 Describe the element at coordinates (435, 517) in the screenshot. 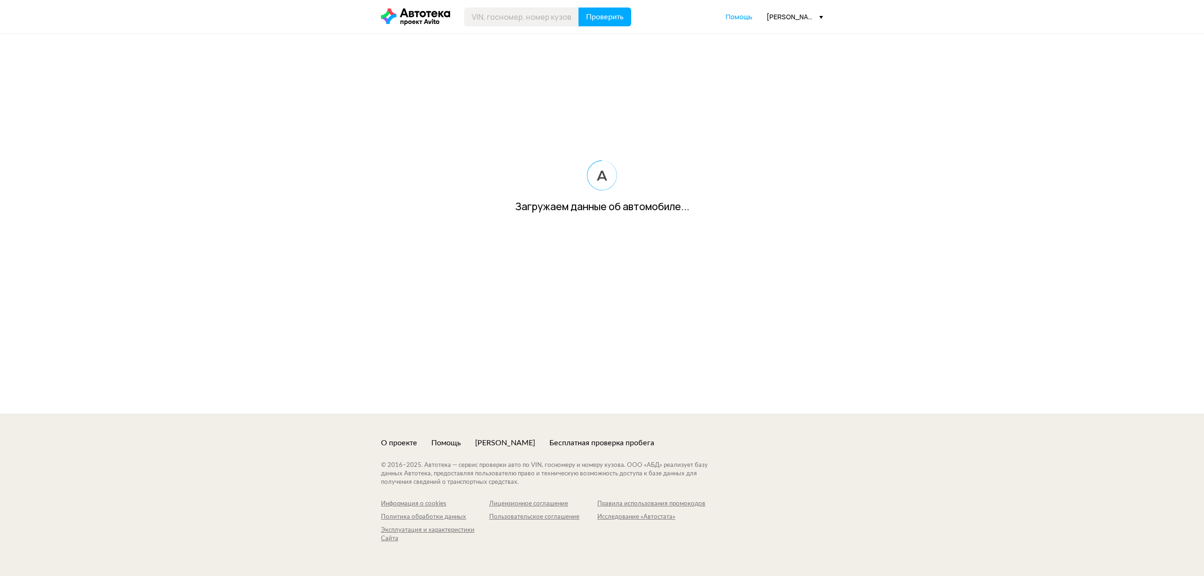

I see `div: Политика обработки данных` at that location.